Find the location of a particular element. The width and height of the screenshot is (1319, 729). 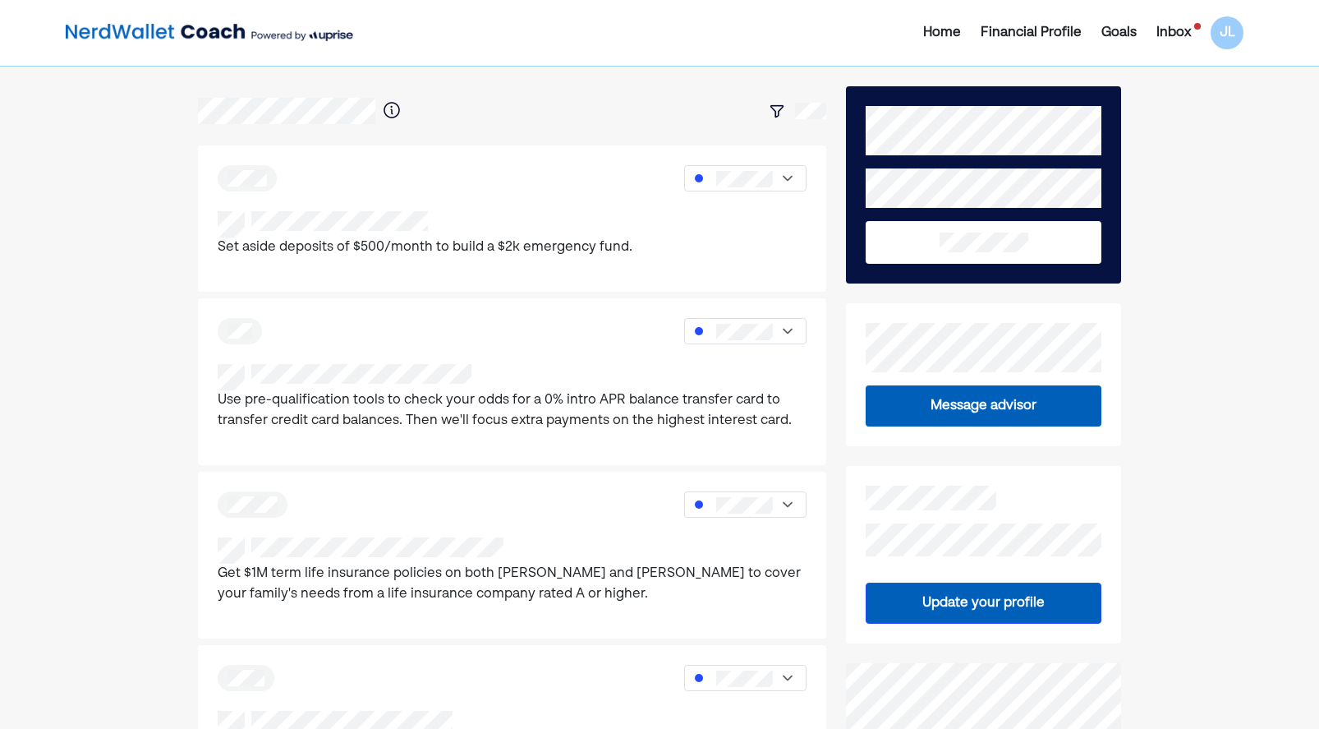

div: Goals is located at coordinates (1119, 33).